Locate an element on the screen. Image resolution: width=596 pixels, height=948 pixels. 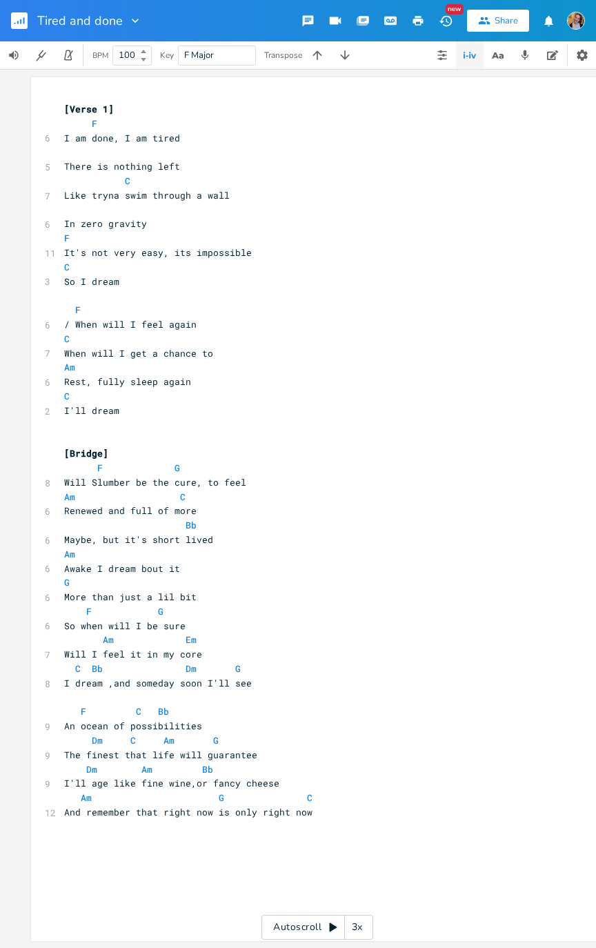
span: / When will I feel again is located at coordinates (130, 324).